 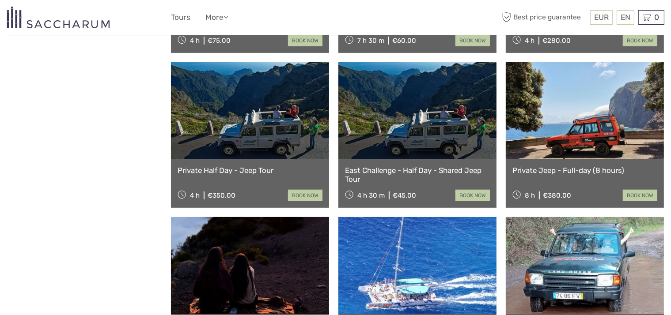 I want to click on span: Best price guarantee, so click(x=544, y=17).